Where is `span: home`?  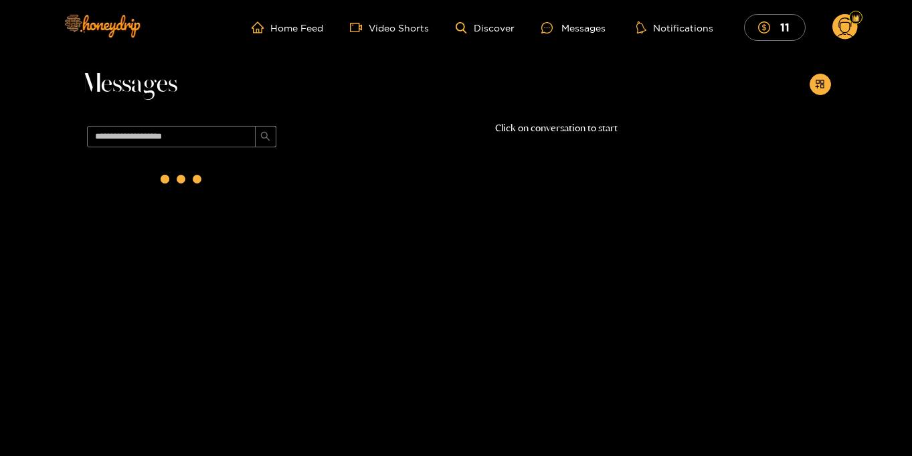 span: home is located at coordinates (261, 27).